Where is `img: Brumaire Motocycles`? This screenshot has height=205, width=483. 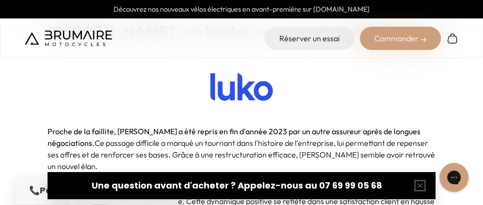 img: Brumaire Motocycles is located at coordinates (68, 38).